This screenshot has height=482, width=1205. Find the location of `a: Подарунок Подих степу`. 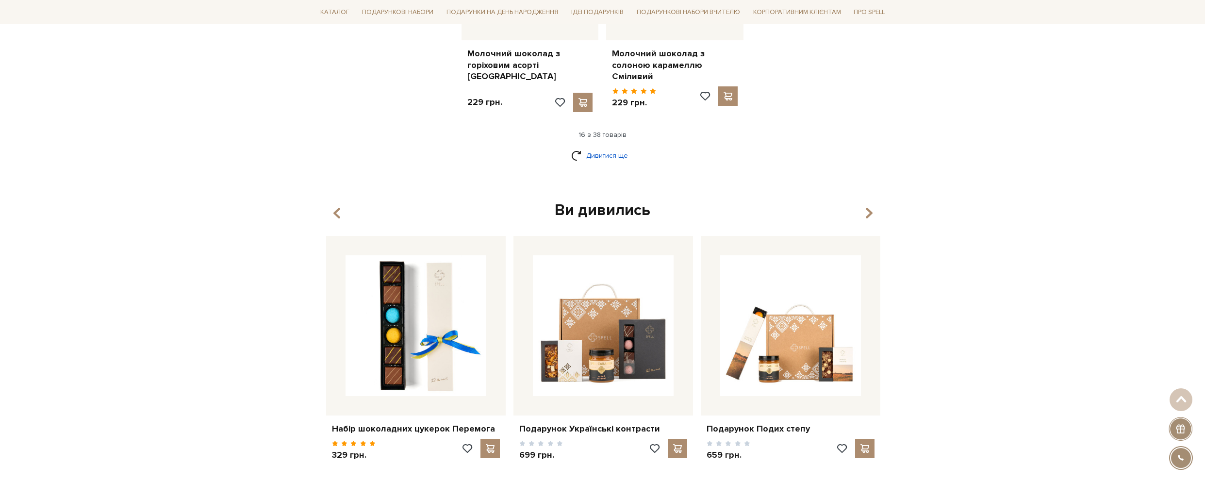

a: Подарунок Подих степу is located at coordinates (791, 429).